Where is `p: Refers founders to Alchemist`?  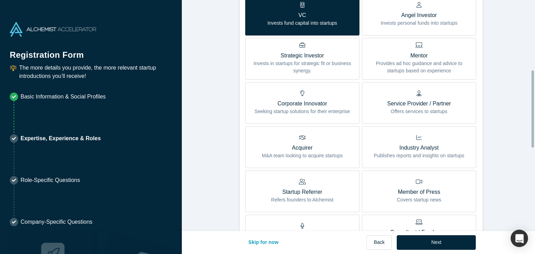
p: Refers founders to Alchemist is located at coordinates (302, 200).